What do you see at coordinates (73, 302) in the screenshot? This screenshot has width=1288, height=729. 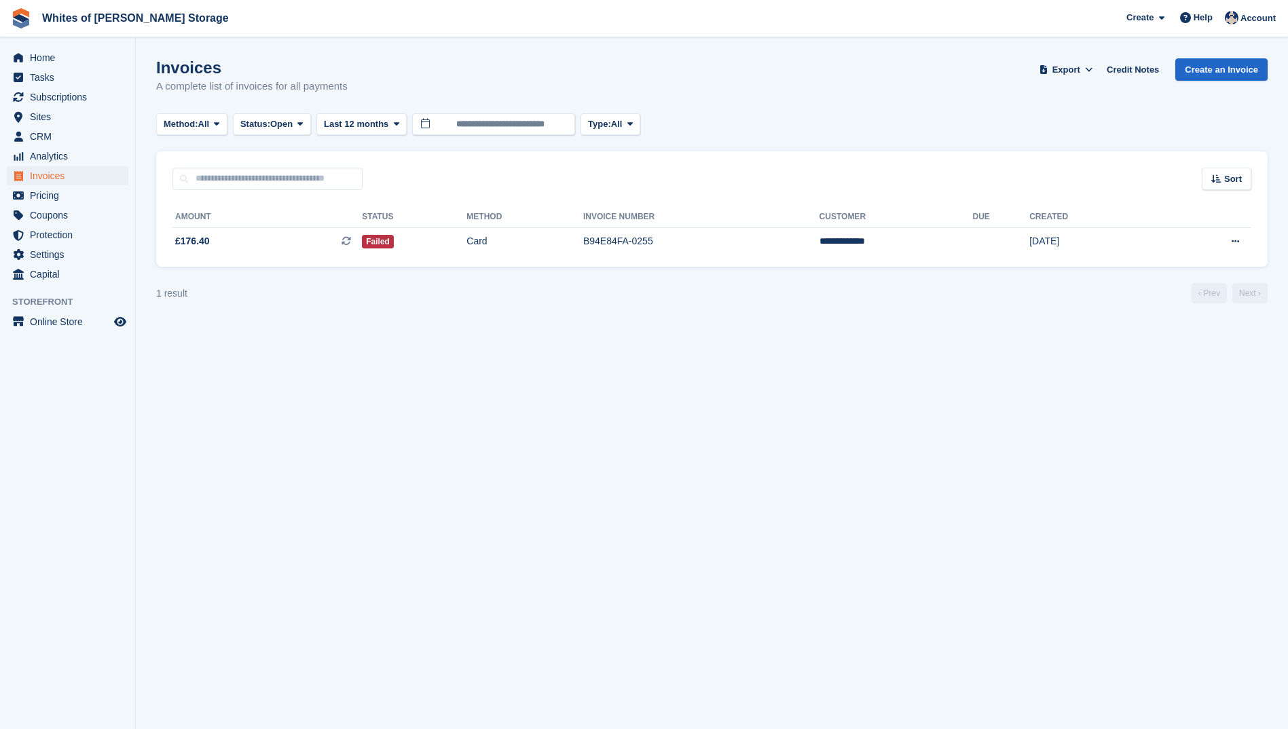 I see `span: Storefront` at bounding box center [73, 302].